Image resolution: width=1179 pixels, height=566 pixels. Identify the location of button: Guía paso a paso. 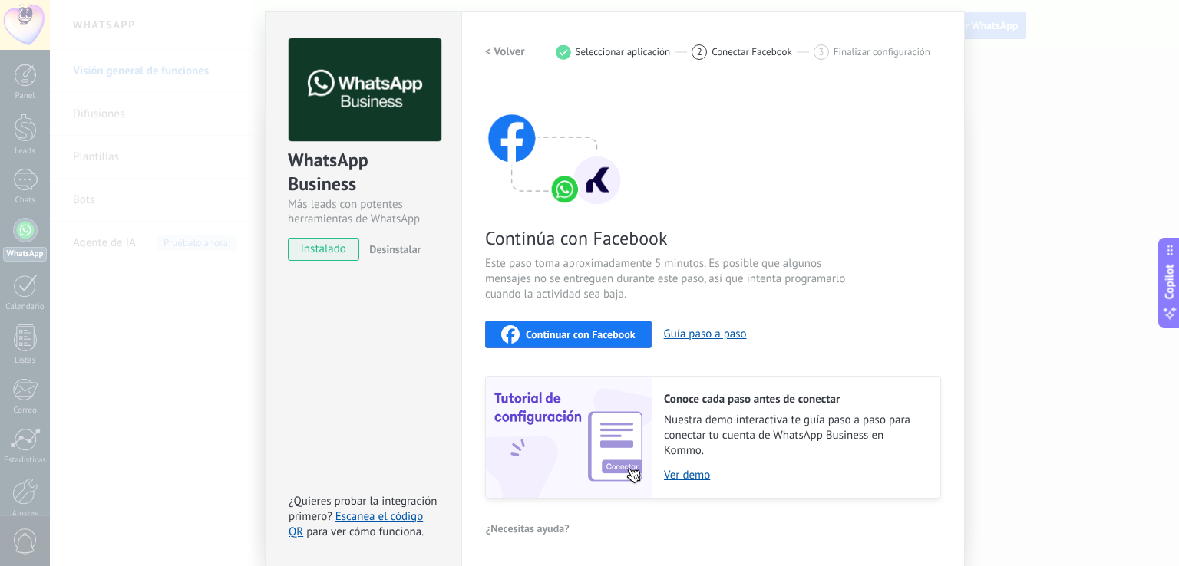
(705, 334).